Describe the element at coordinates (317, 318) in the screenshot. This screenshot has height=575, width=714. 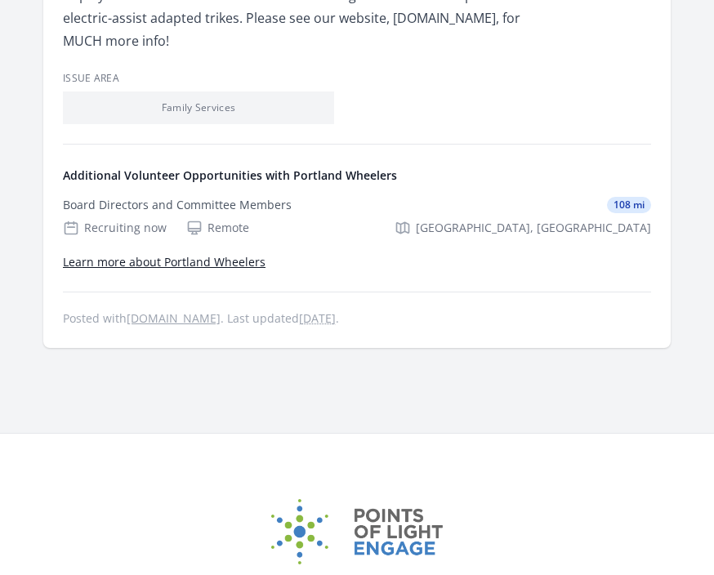
I see `abbr: Thu, Sep 11, 2025 11:24 AM` at that location.